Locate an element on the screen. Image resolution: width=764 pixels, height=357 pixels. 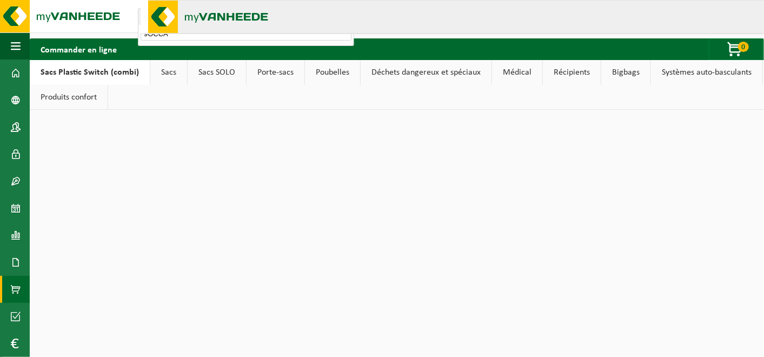
a: Produits confort is located at coordinates (69, 97).